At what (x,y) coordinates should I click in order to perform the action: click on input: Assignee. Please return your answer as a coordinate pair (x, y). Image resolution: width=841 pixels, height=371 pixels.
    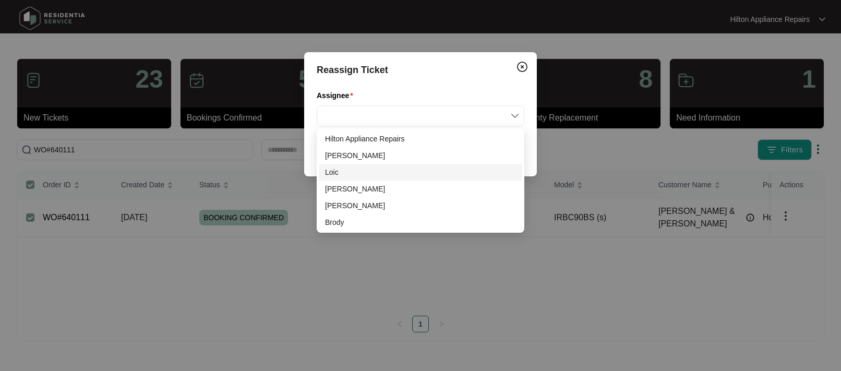
    Looking at the image, I should click on (421, 116).